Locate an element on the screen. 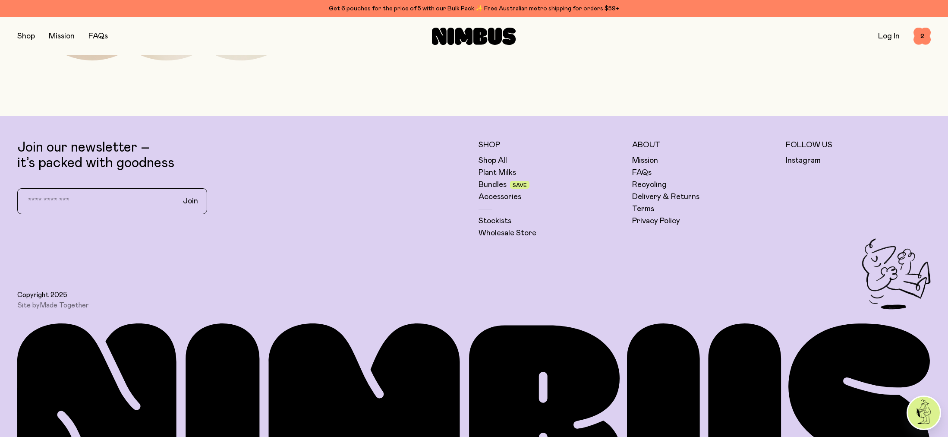  a: Wholesale Store is located at coordinates (507, 233).